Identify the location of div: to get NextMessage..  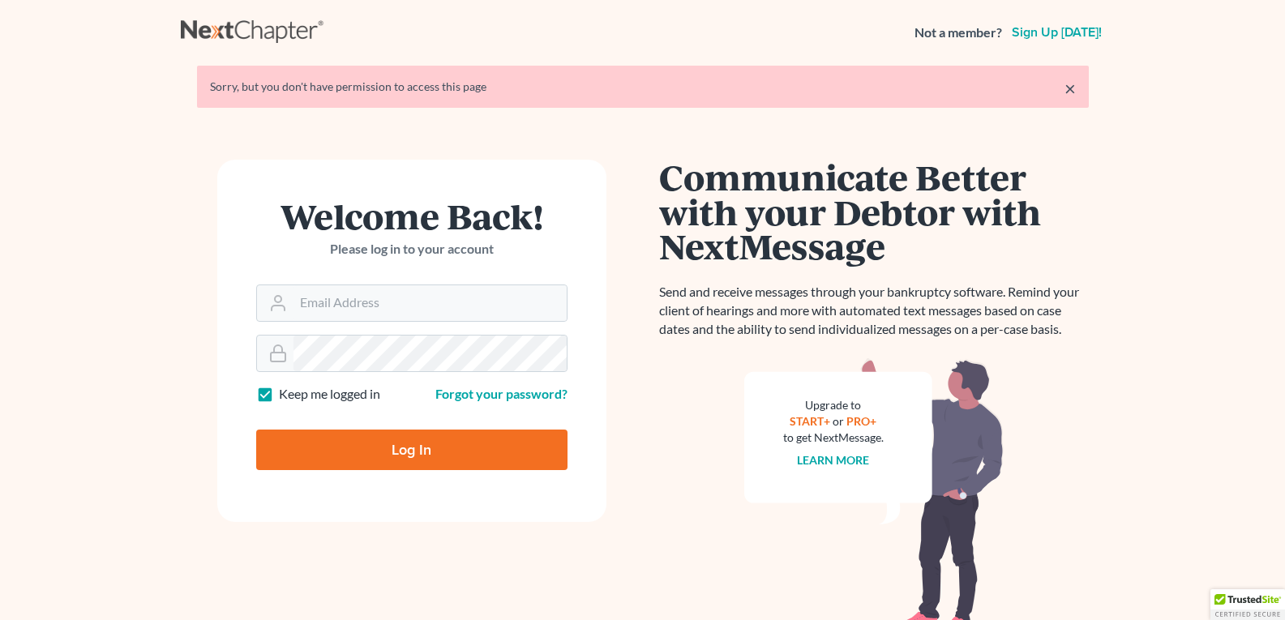
(833, 438).